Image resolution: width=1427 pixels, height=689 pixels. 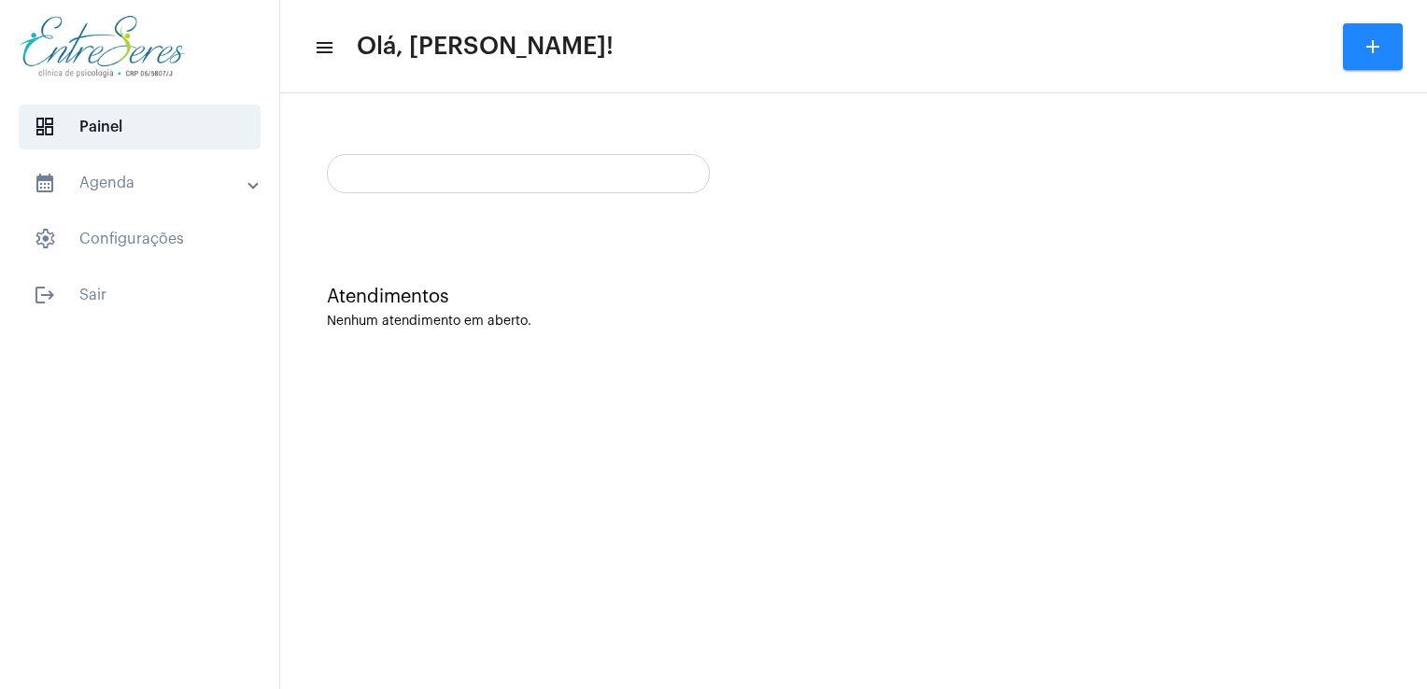 What do you see at coordinates (141, 183) in the screenshot?
I see `mat-panel-title: Agenda` at bounding box center [141, 183].